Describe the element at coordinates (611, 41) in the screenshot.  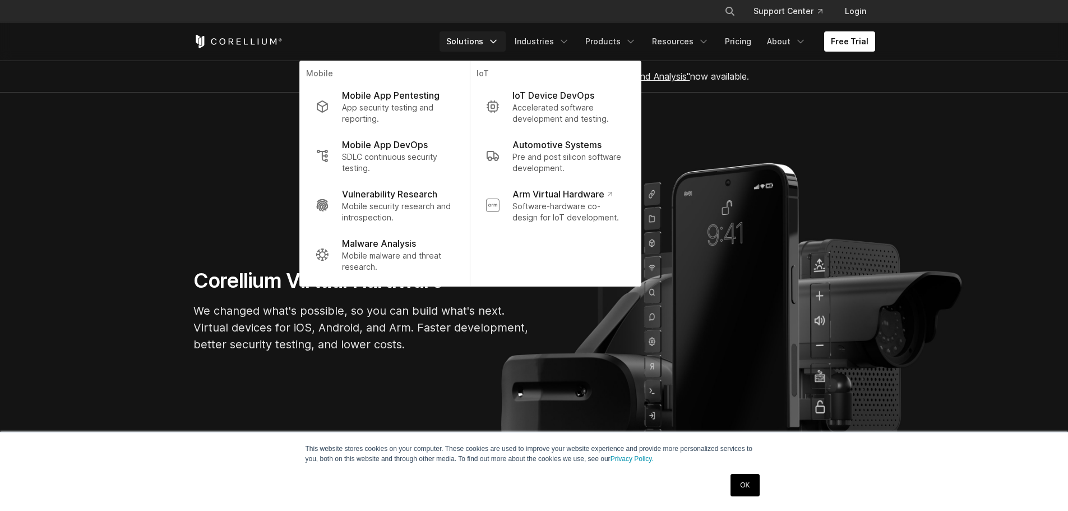
I see `a: Products` at that location.